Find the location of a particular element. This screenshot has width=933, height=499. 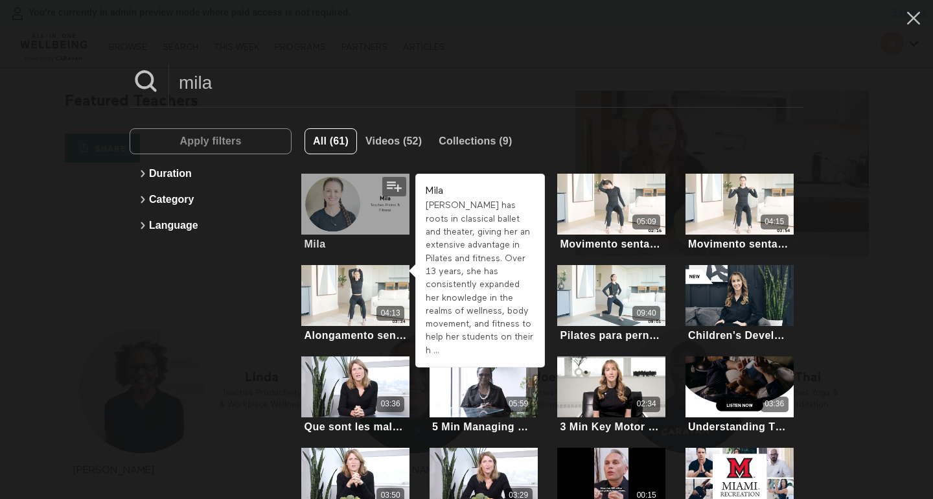

div: 05:09 is located at coordinates (647, 222).